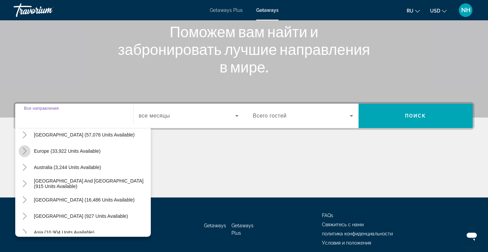 The width and height of the screenshot is (488, 252). Describe the element at coordinates (466, 10) in the screenshot. I see `button: User Menu` at that location.